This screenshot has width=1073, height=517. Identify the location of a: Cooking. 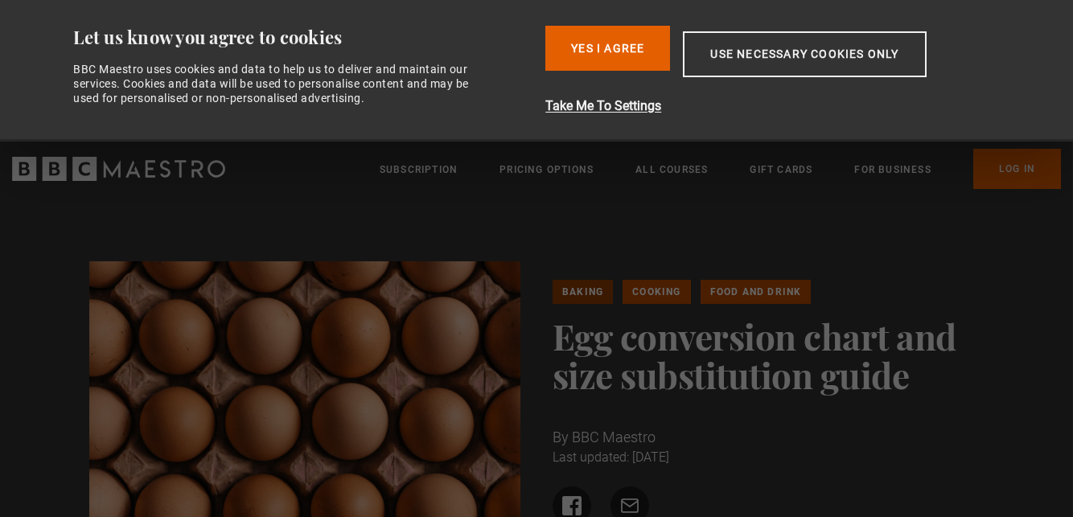
(656, 292).